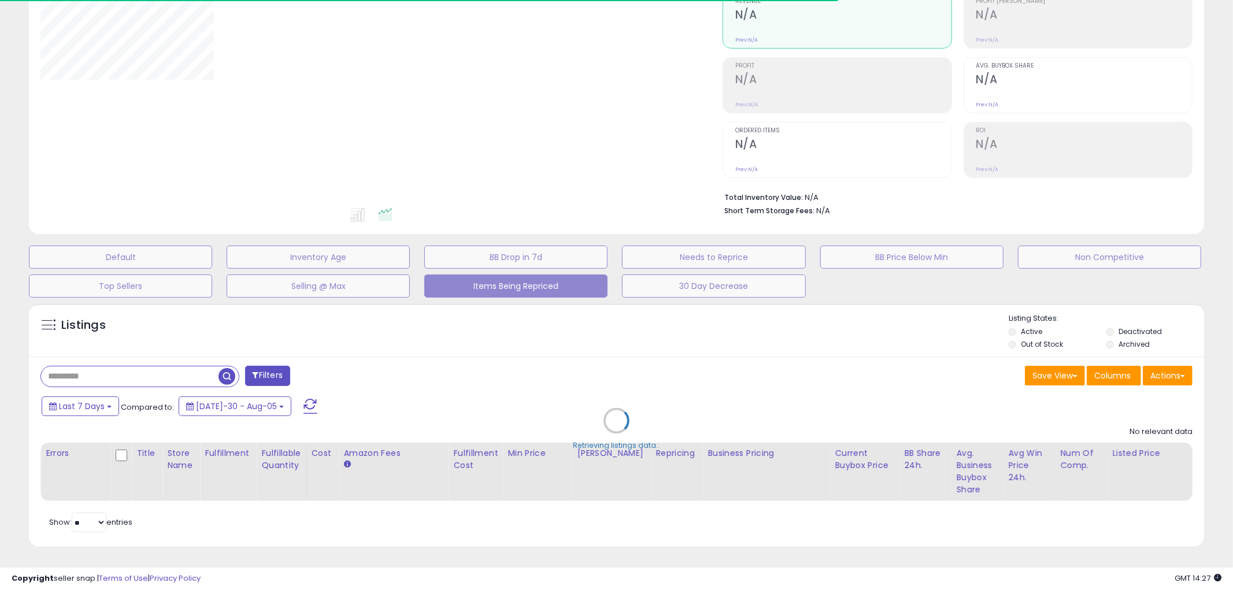  Describe the element at coordinates (120, 286) in the screenshot. I see `button: Top Sellers` at that location.